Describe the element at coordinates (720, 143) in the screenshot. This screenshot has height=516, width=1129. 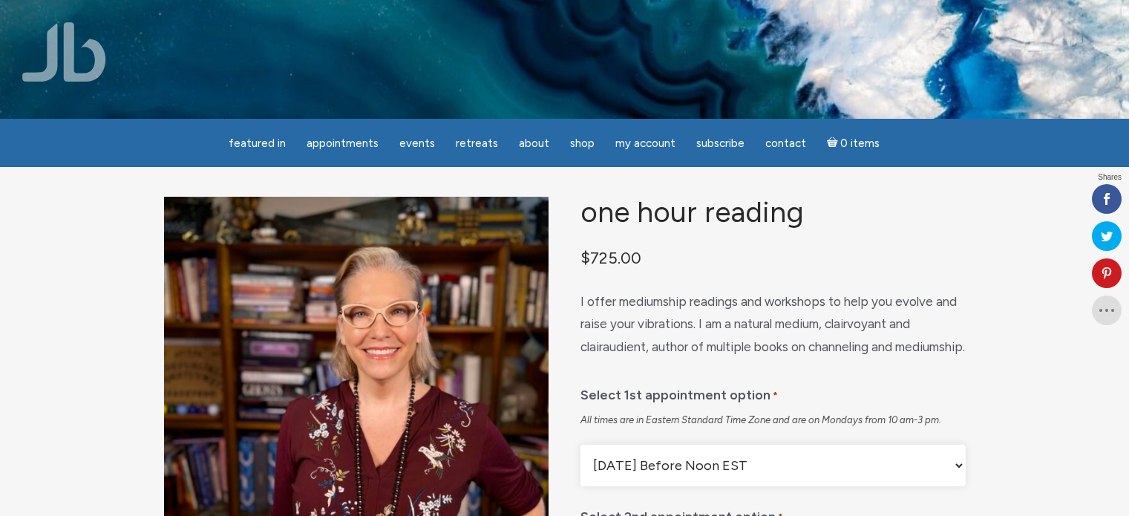
I see `a: Subscribe` at that location.